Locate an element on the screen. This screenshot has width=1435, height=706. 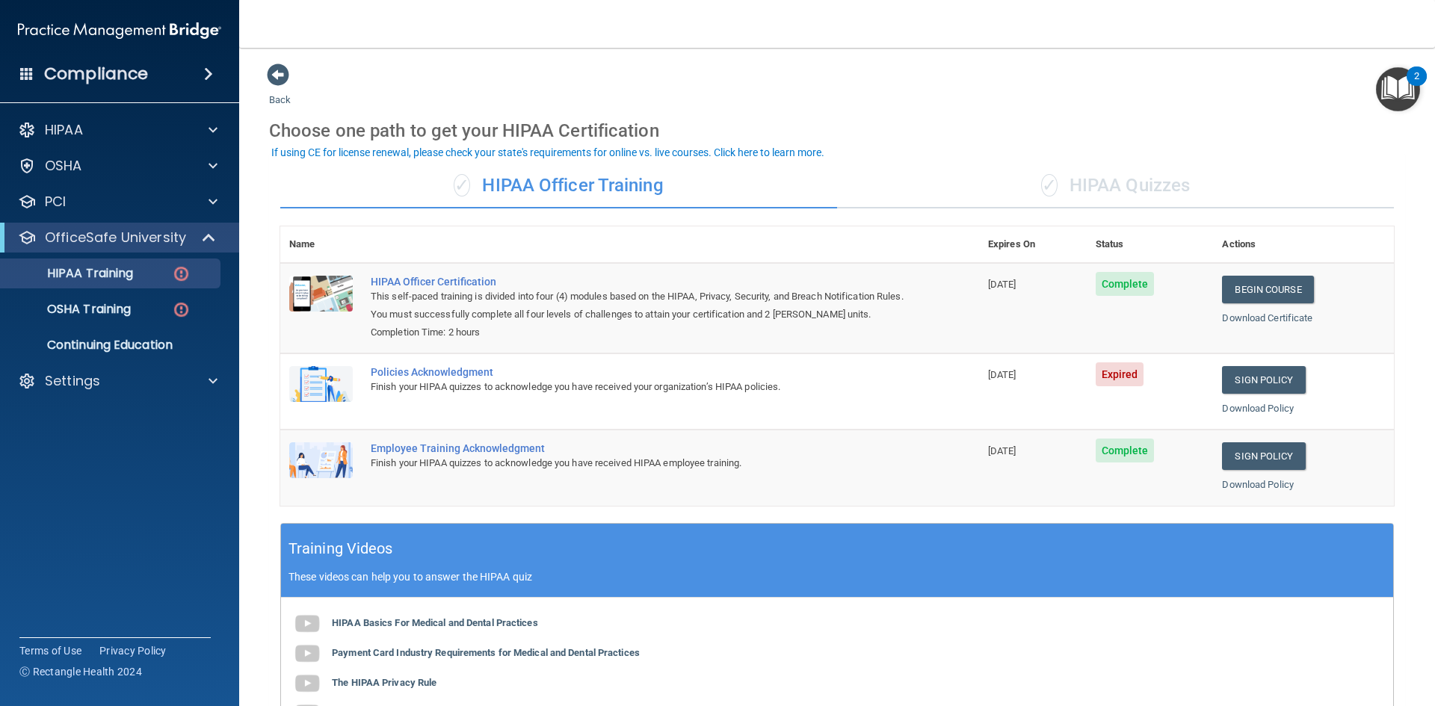
a: Begin Course is located at coordinates (1268, 289).